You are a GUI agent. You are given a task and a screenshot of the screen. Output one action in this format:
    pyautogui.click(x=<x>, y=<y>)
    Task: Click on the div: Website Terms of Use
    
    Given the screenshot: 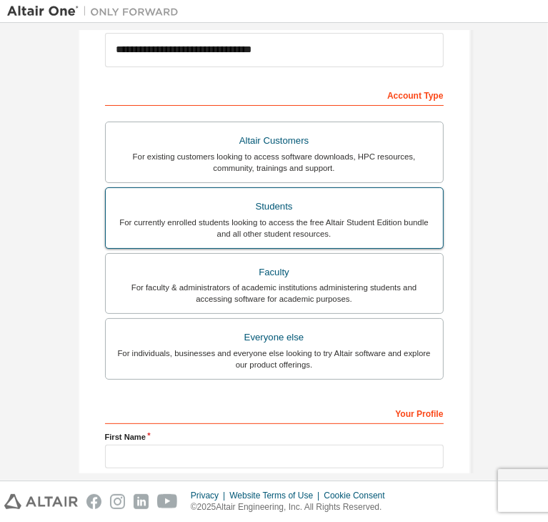 What is the action you would take?
    pyautogui.click(x=277, y=496)
    